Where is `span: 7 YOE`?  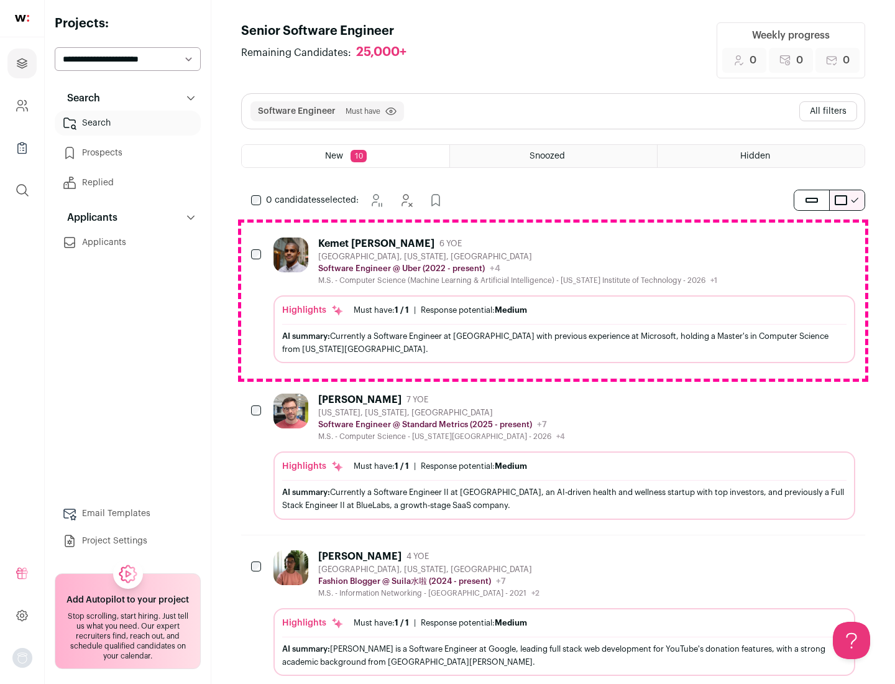
span: 7 YOE is located at coordinates (417, 400).